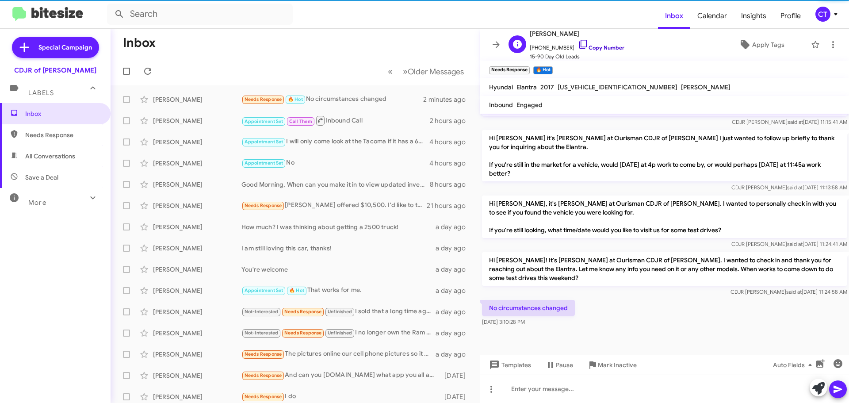 Image resolution: width=849 pixels, height=403 pixels. What do you see at coordinates (794, 365) in the screenshot?
I see `button: Auto Fields` at bounding box center [794, 365].